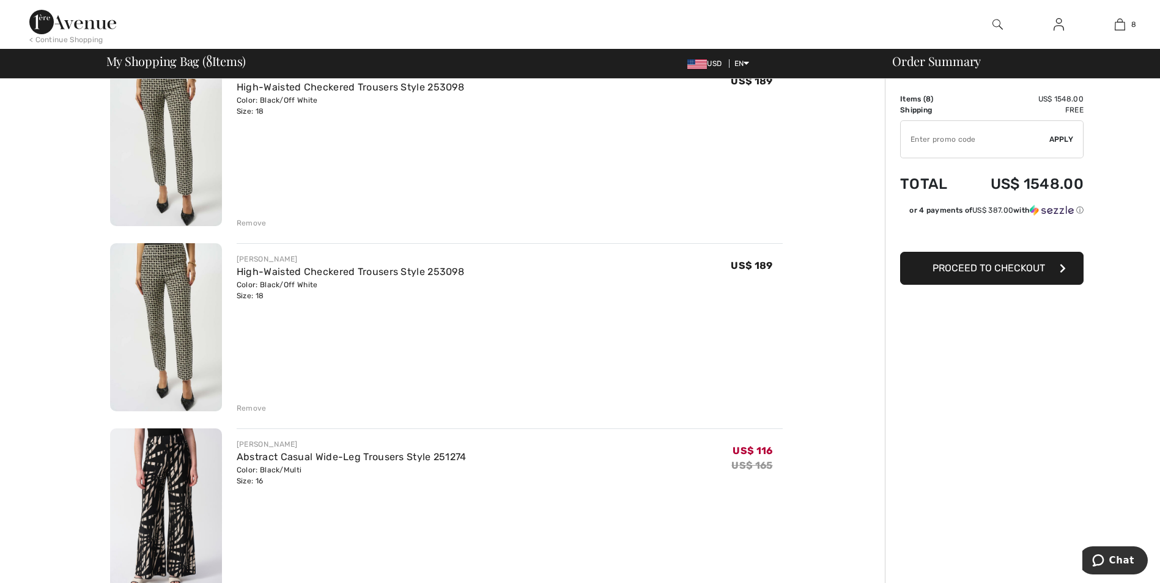  I want to click on a: Sign In, so click(1058, 24).